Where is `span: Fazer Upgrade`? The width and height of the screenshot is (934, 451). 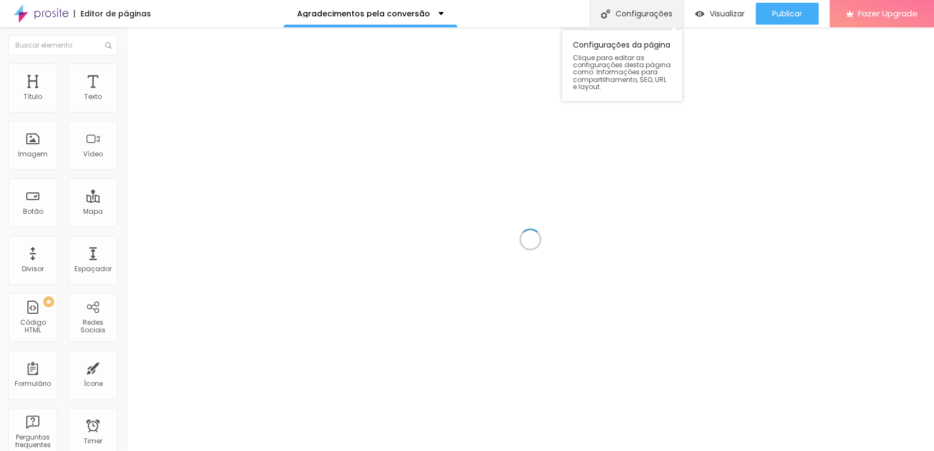 span: Fazer Upgrade is located at coordinates (887, 13).